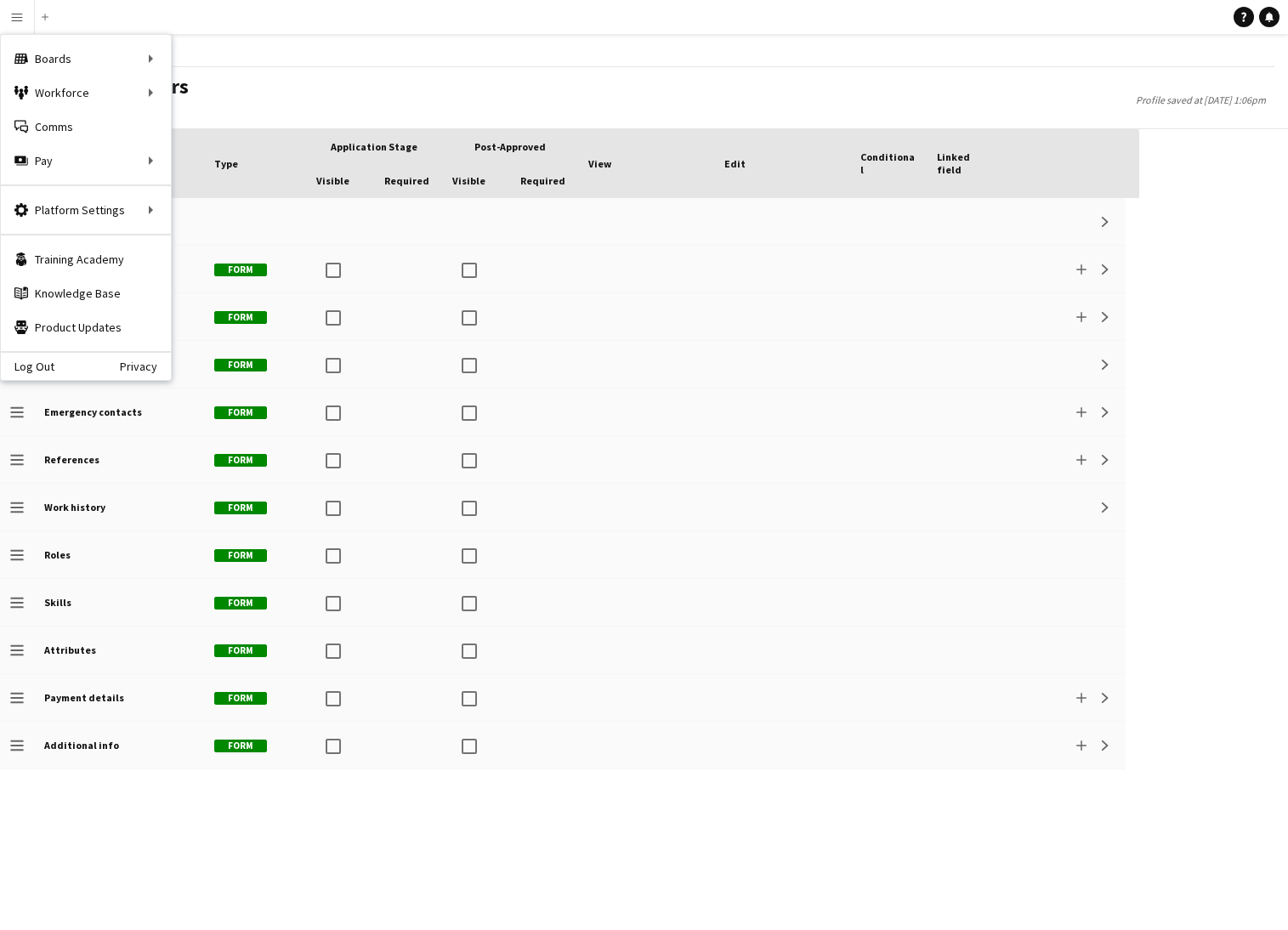  What do you see at coordinates (93, 411) in the screenshot?
I see `b: Emergency contacts` at bounding box center [93, 411].